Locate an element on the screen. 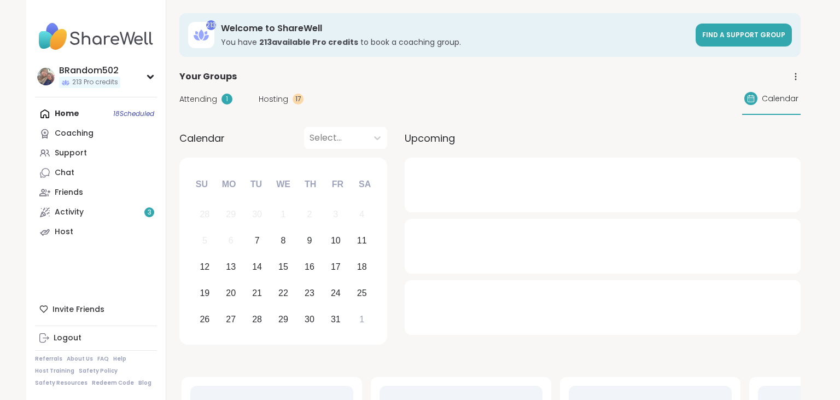  div: 14 is located at coordinates (257, 266).